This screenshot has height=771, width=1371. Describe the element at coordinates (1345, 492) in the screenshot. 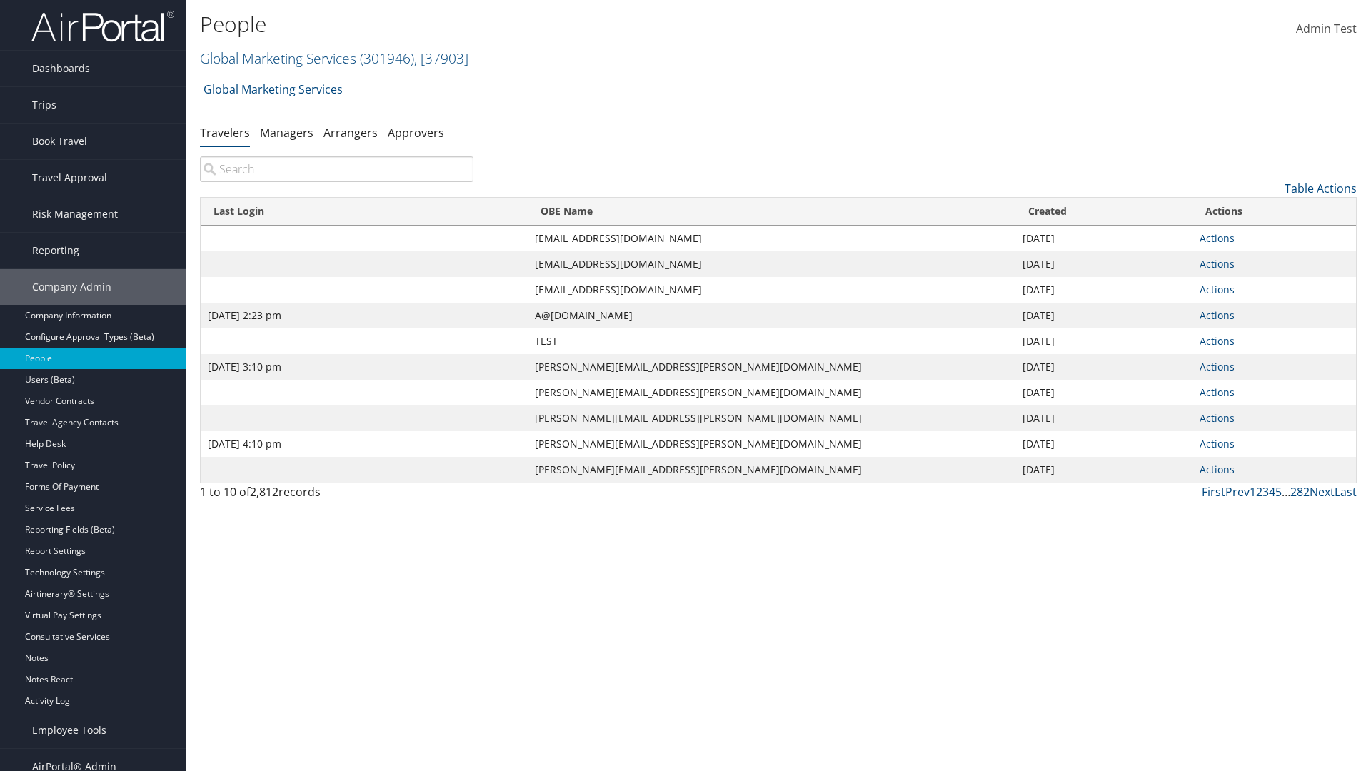

I see `a: Last` at that location.